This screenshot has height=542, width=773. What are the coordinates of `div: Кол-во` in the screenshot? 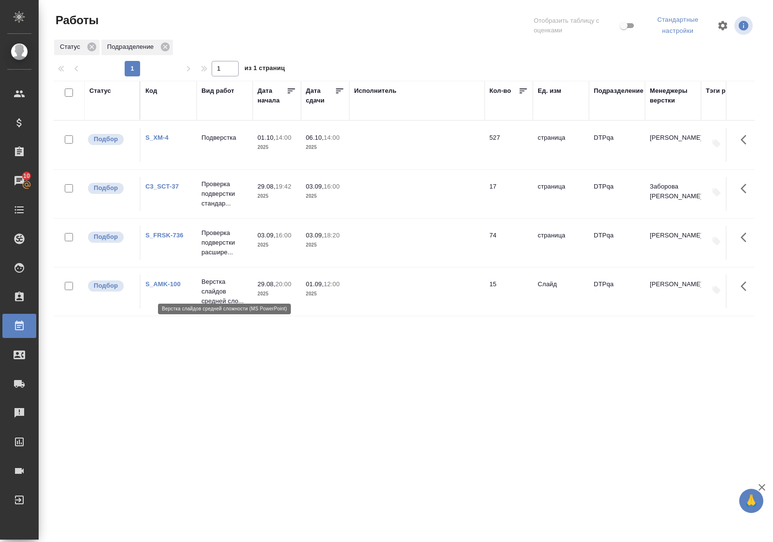 It's located at (500, 91).